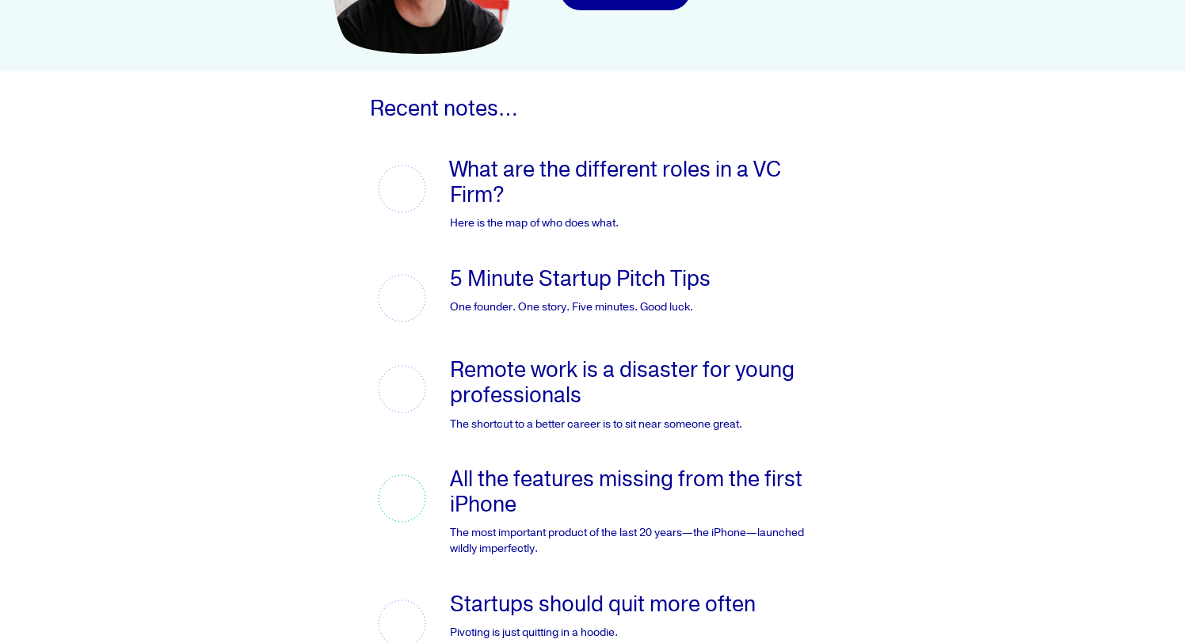 This screenshot has height=643, width=1185. Describe the element at coordinates (633, 307) in the screenshot. I see `p: One founder. One story. Five minutes. Good luck.` at that location.